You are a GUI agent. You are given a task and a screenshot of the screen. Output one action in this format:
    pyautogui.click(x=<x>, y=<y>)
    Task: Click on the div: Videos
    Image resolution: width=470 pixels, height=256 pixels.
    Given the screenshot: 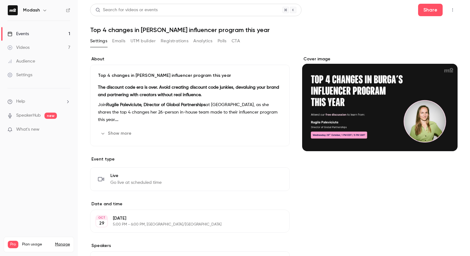 What is the action you would take?
    pyautogui.click(x=18, y=48)
    